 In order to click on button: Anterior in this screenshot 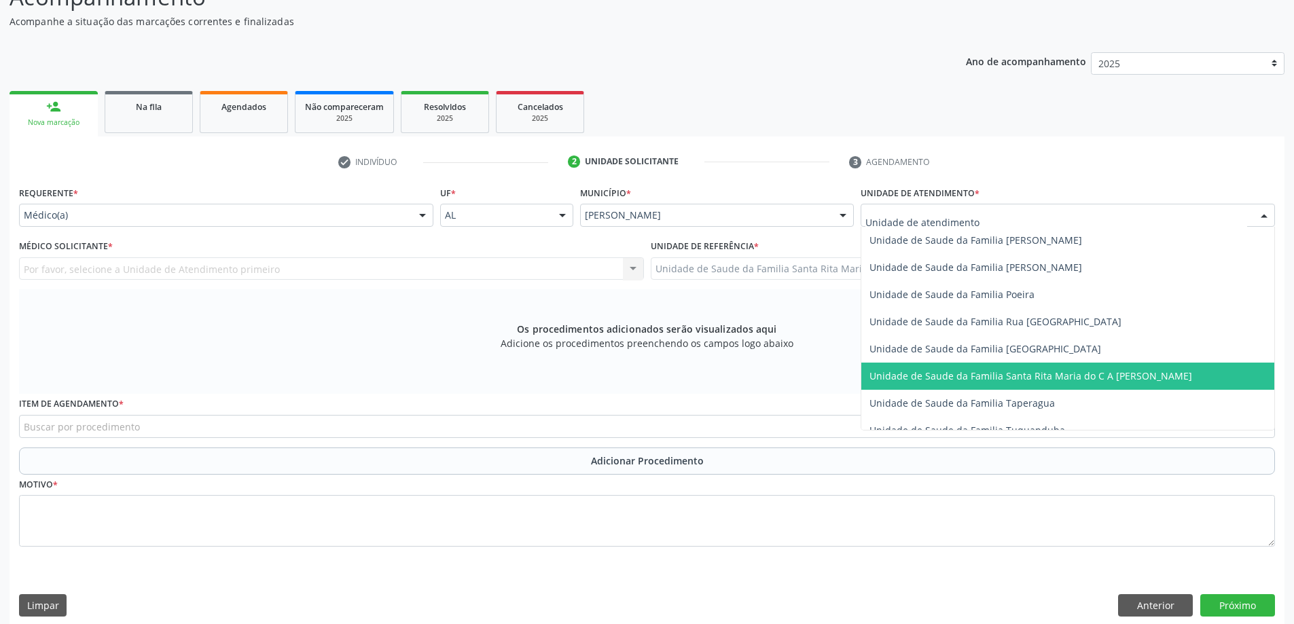, I will do `click(1155, 606)`.